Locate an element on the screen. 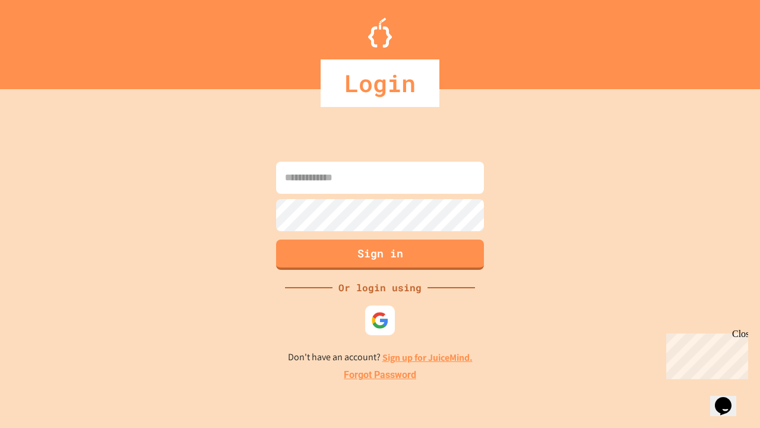 Image resolution: width=760 pixels, height=428 pixels. a: Sign up for JuiceMind. is located at coordinates (428, 357).